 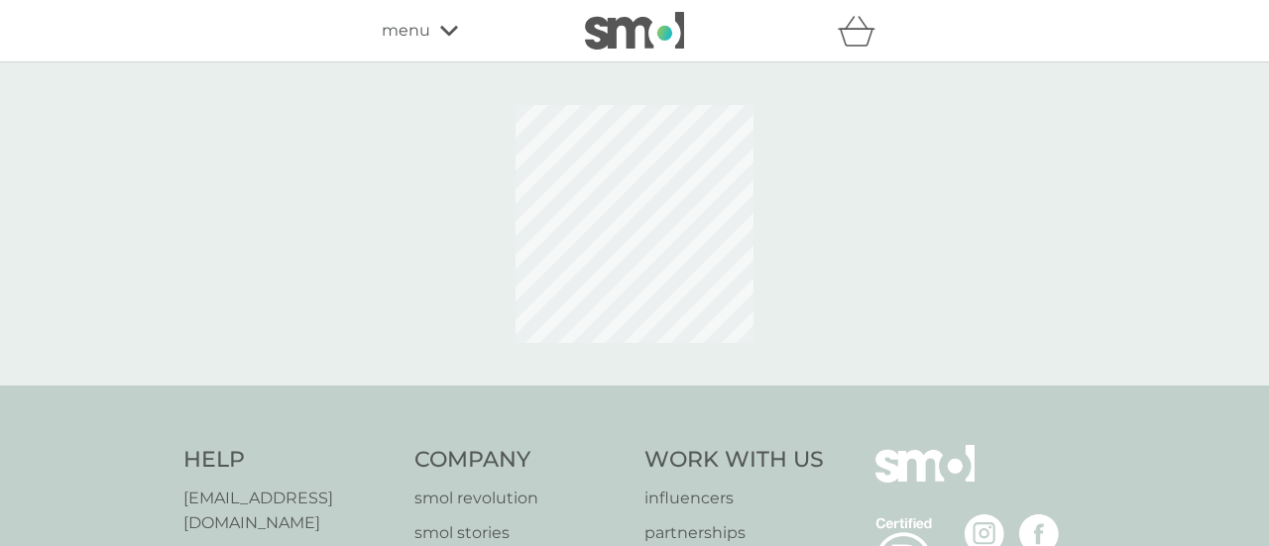 What do you see at coordinates (734, 499) in the screenshot?
I see `a: influencers` at bounding box center [734, 499].